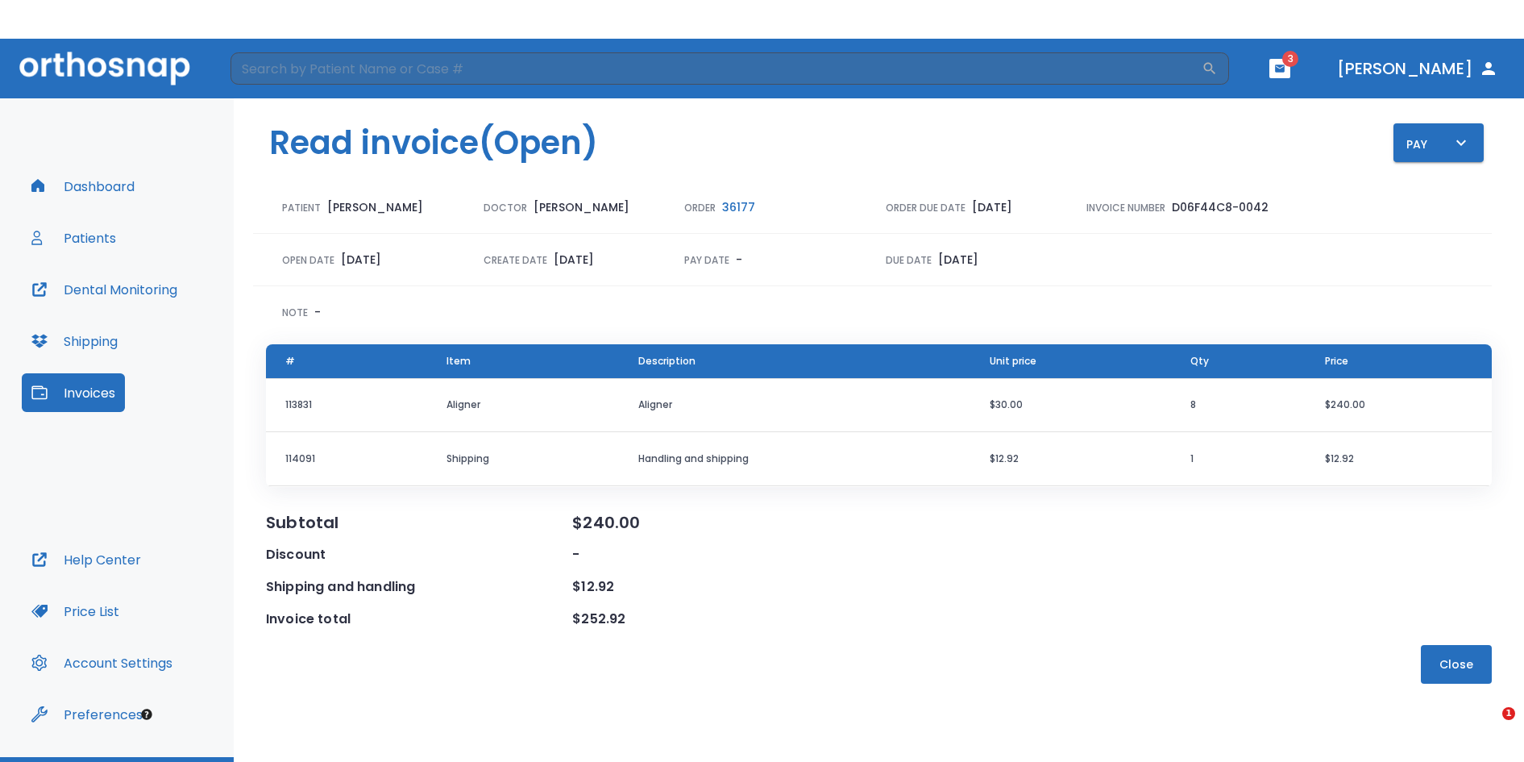  I want to click on a: Help Center, so click(86, 559).